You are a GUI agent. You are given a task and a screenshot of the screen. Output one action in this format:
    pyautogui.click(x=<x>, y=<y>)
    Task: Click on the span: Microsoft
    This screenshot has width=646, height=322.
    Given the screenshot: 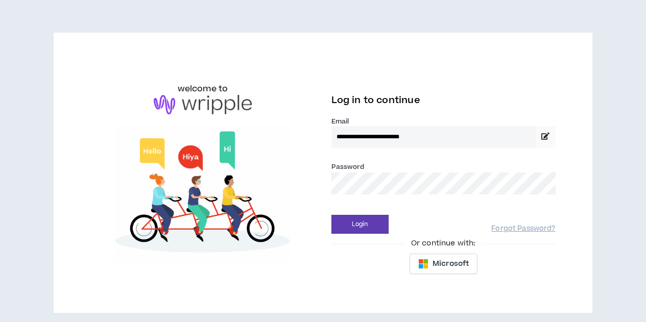 What is the action you would take?
    pyautogui.click(x=450, y=264)
    